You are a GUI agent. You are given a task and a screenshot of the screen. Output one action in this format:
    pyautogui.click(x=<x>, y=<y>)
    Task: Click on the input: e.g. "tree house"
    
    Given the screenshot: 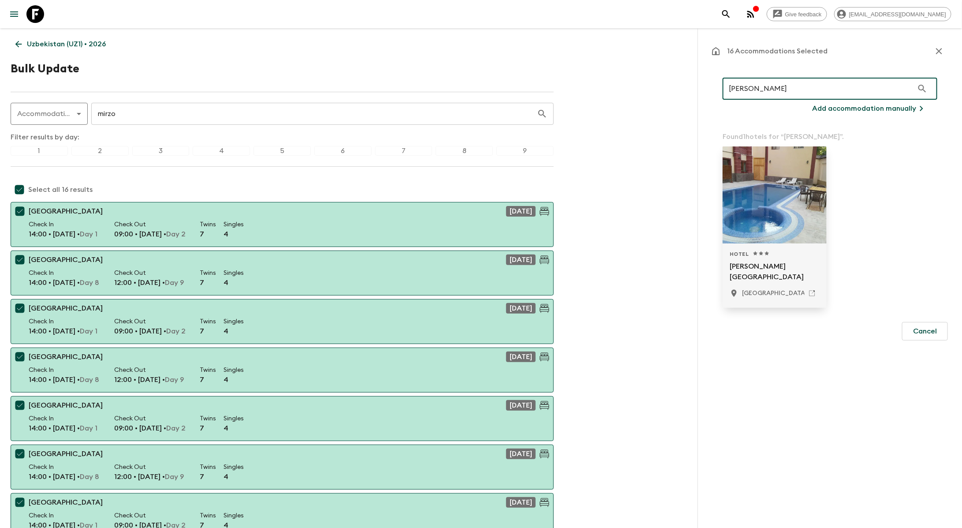 What is the action you would take?
    pyautogui.click(x=314, y=114)
    